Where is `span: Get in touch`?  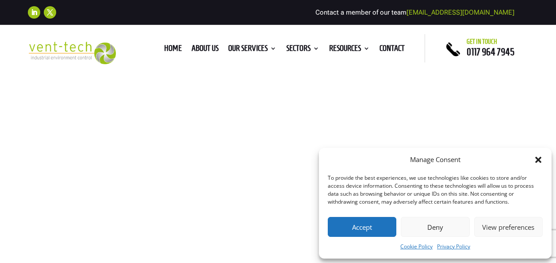
span: Get in touch is located at coordinates (481, 42).